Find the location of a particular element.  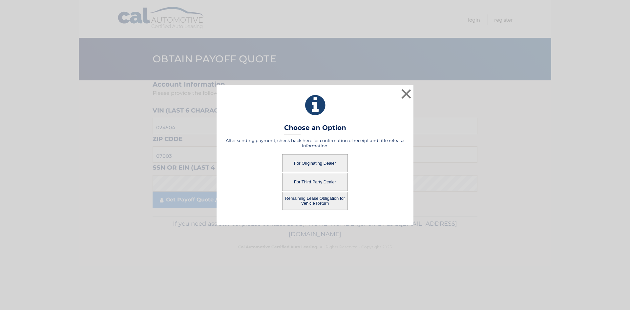

button: For Third Party Dealer is located at coordinates (315, 182).